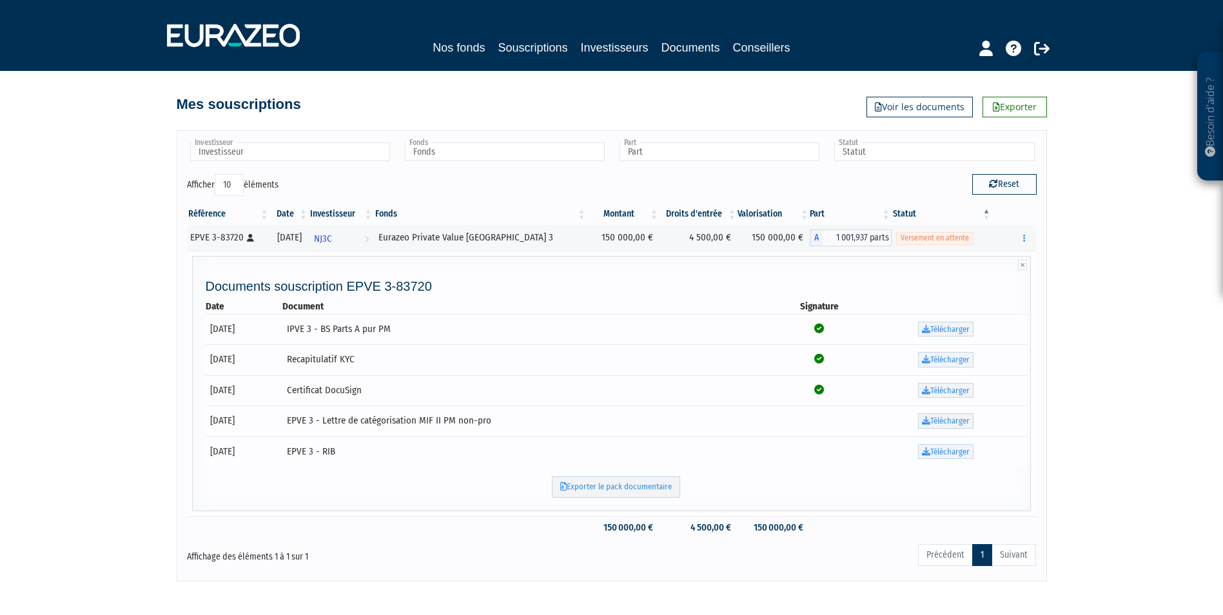  Describe the element at coordinates (850, 238) in the screenshot. I see `div: A - Eurazeo Private Value Europe 3` at that location.